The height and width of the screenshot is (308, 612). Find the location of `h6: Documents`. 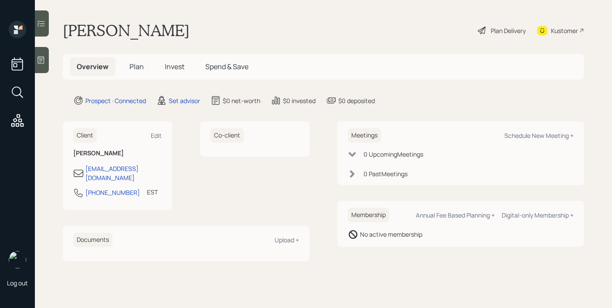

h6: Documents is located at coordinates (93, 240).